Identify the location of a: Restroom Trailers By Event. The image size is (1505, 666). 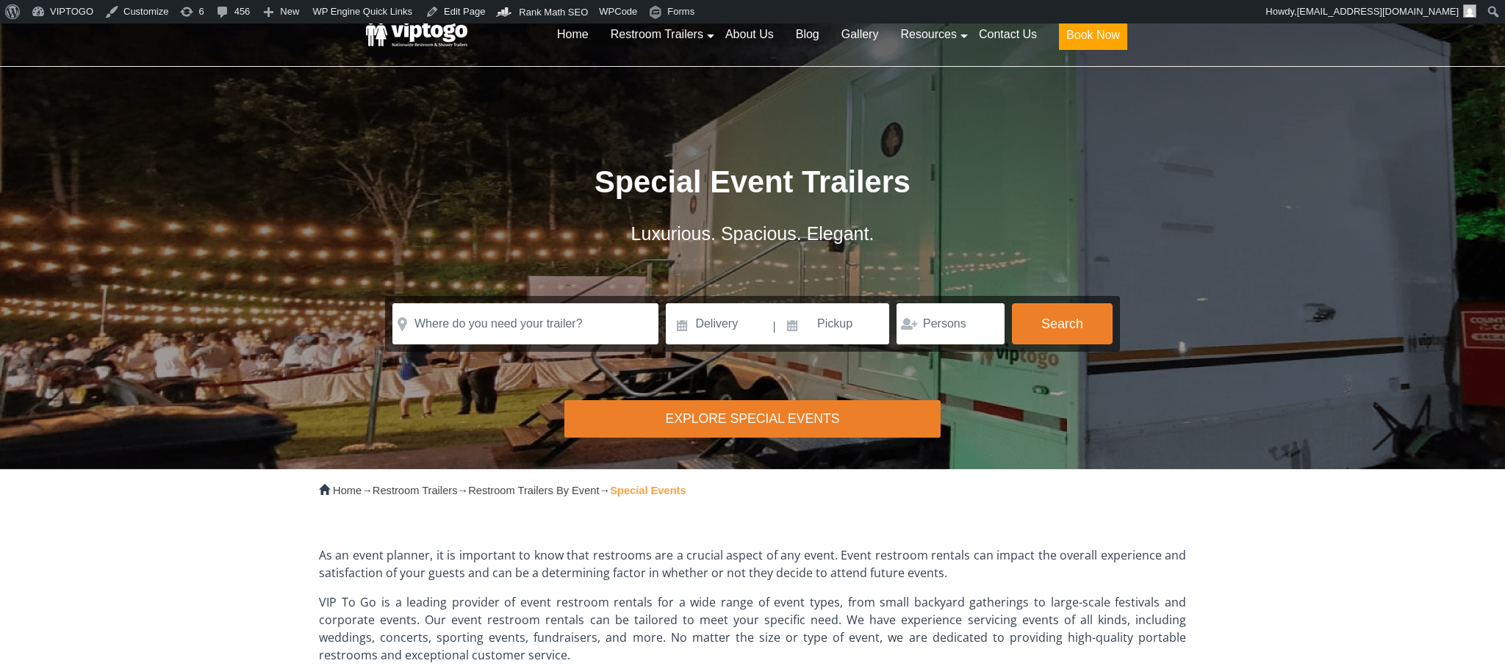
(533, 491).